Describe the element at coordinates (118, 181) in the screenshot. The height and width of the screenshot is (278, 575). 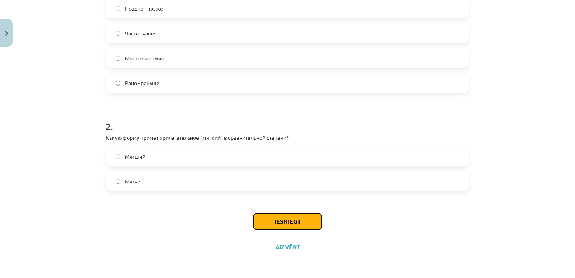
I see `input: Мягче` at that location.